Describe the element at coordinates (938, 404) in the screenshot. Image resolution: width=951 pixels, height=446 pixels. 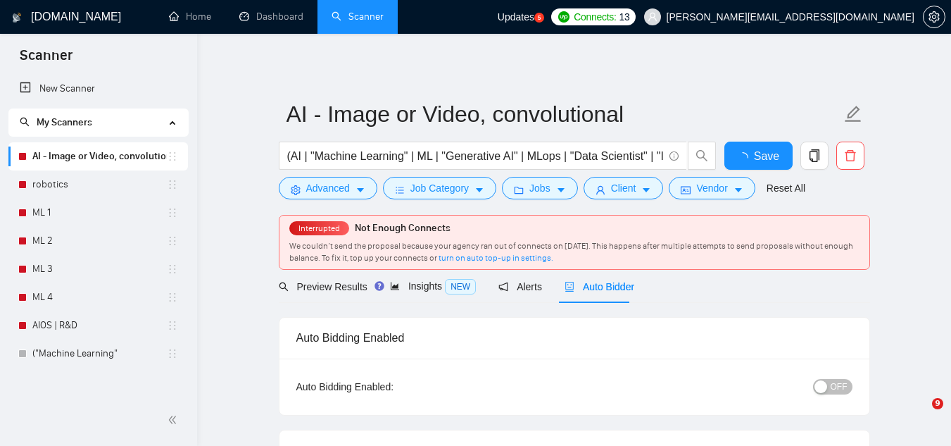
I see `span: 9` at that location.